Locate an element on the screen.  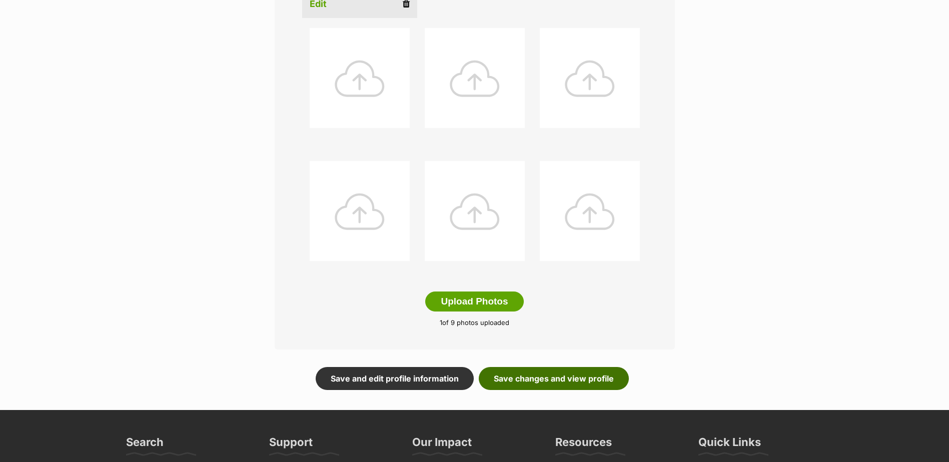
button: Upload Photos is located at coordinates (474, 302).